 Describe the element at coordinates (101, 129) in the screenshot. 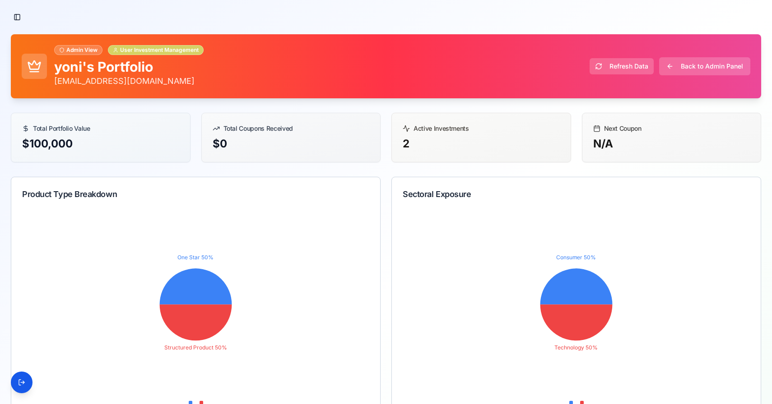

I see `div: Total Portfolio Value` at that location.